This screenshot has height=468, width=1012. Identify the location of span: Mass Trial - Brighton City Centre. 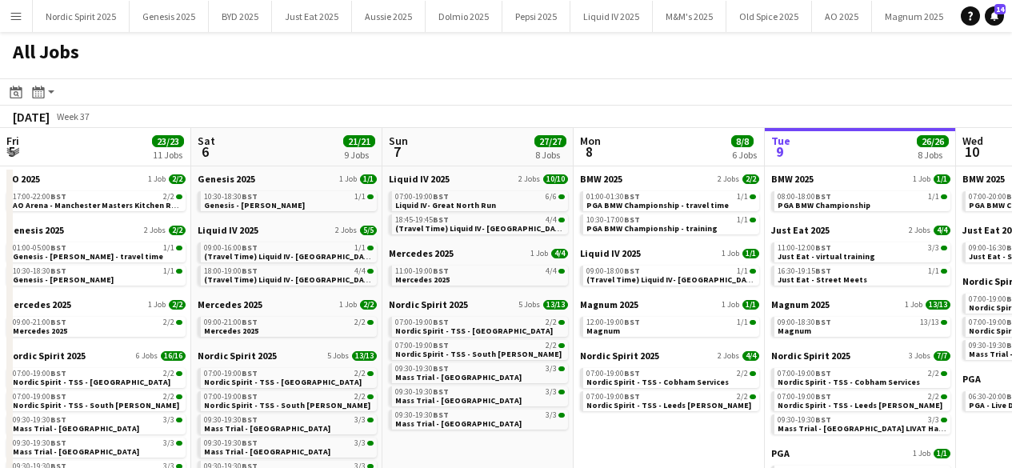
(76, 428).